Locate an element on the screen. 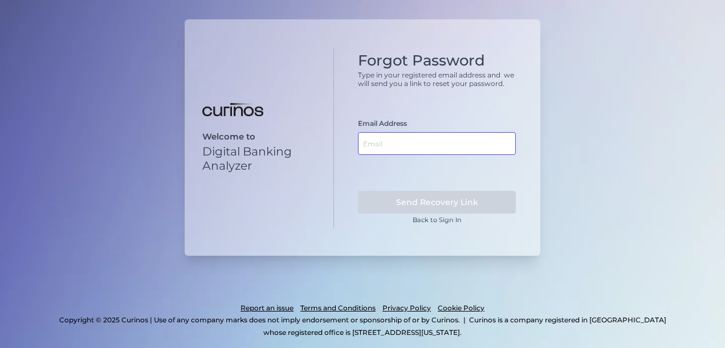 The height and width of the screenshot is (348, 725). a: Cookie Policy is located at coordinates (461, 308).